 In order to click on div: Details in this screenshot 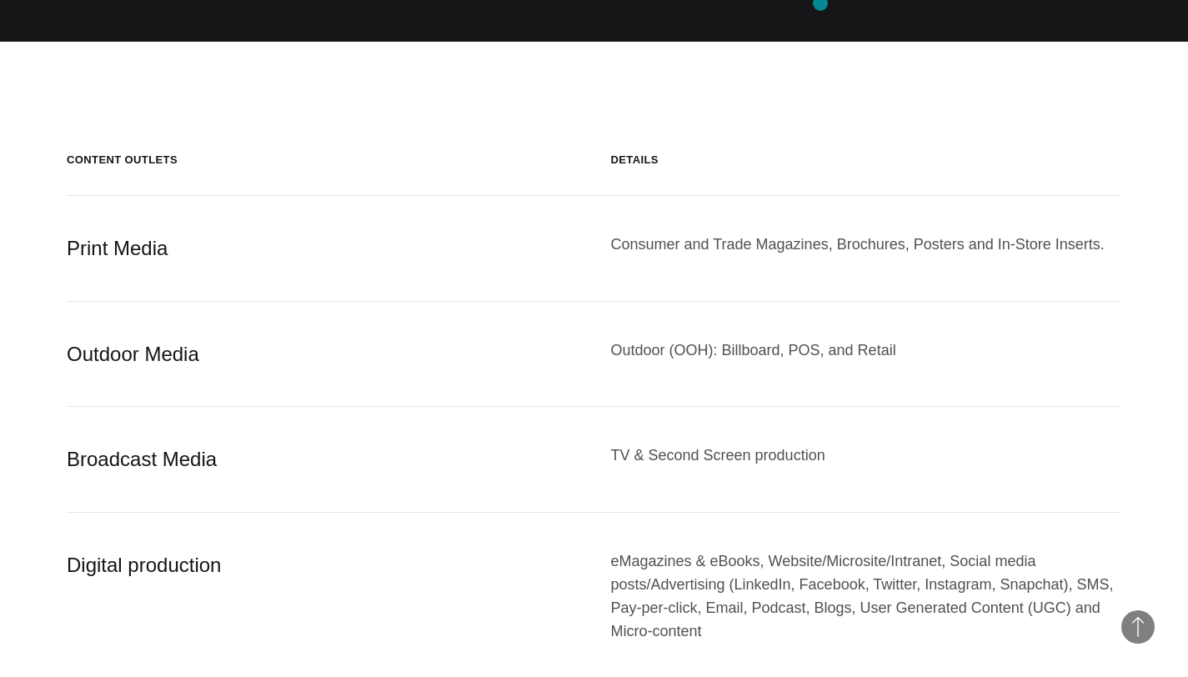, I will do `click(866, 160)`.